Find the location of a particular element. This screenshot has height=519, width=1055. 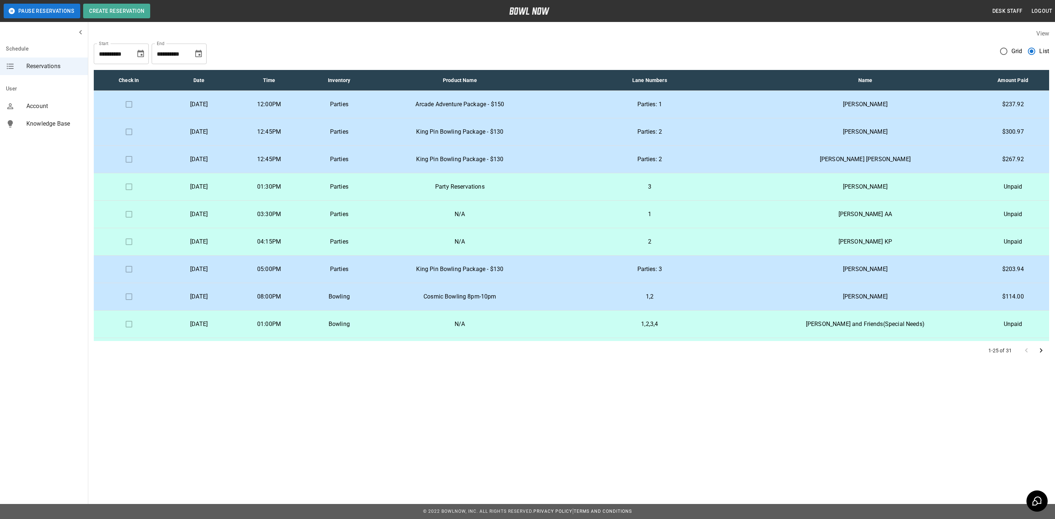

th: Product Name is located at coordinates (460, 80).